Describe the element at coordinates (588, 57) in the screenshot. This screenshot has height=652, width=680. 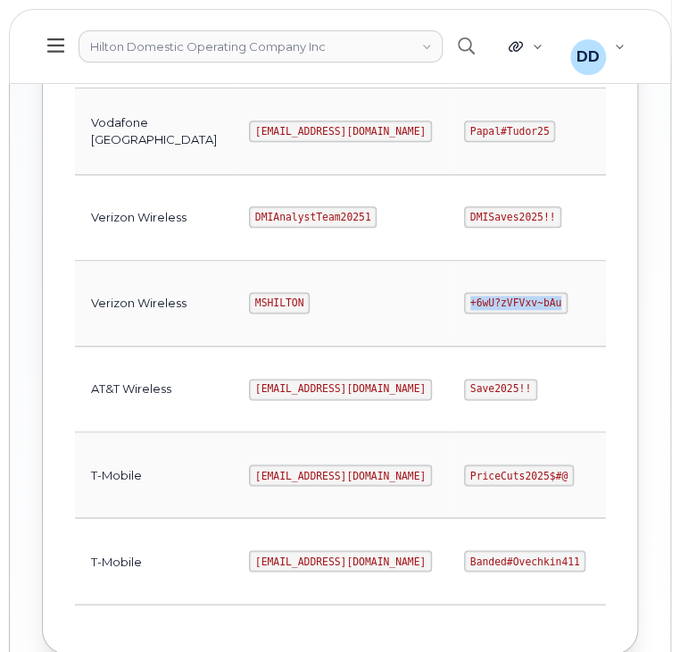
I see `span: DD` at that location.